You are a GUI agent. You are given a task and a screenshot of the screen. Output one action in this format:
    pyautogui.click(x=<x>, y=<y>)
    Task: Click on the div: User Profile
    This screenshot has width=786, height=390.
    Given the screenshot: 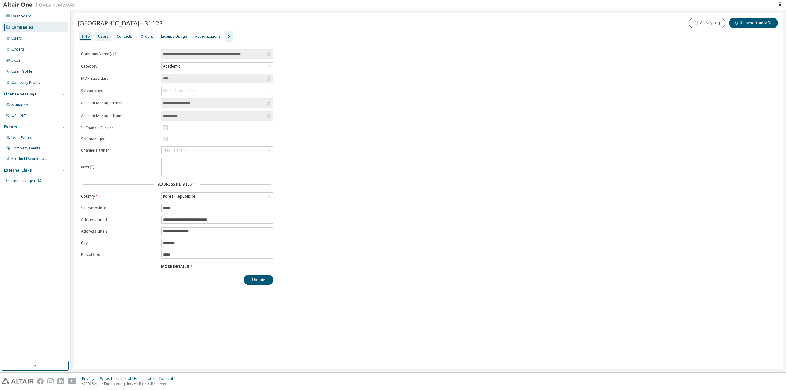 What is the action you would take?
    pyautogui.click(x=22, y=72)
    